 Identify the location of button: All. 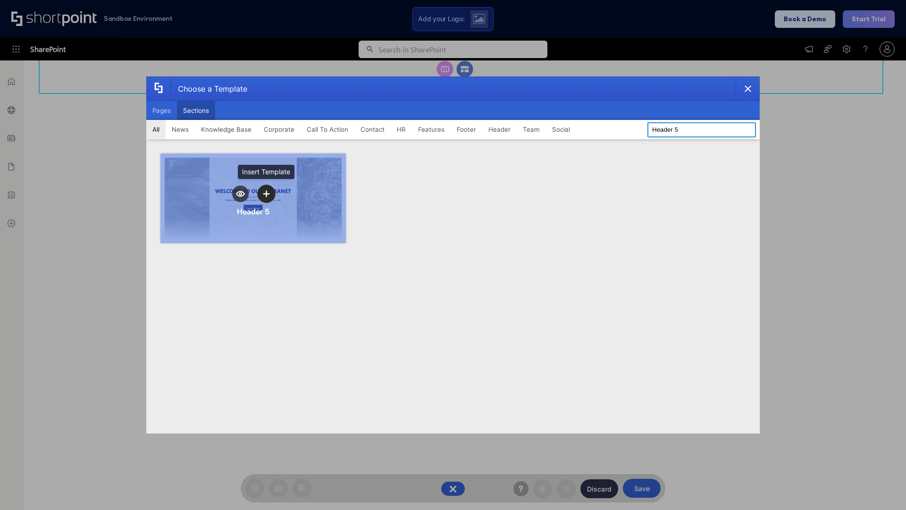
(156, 129).